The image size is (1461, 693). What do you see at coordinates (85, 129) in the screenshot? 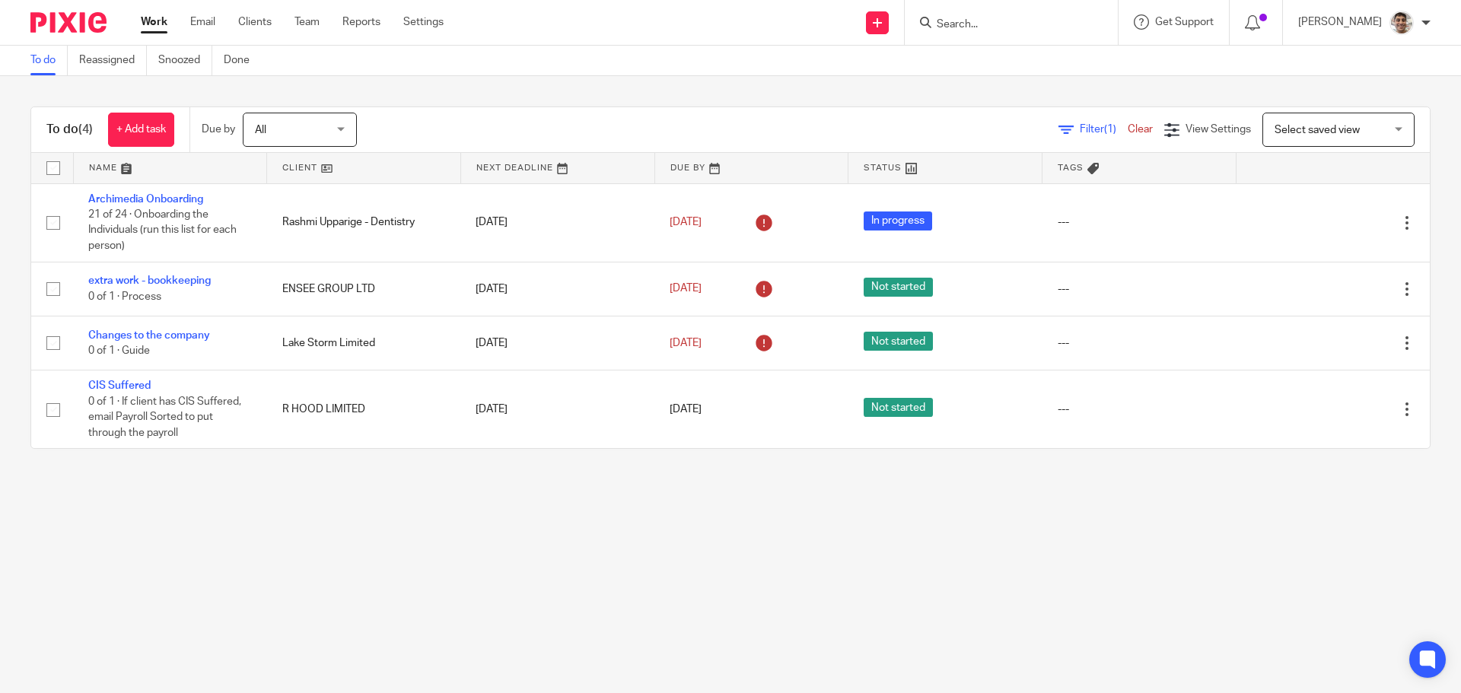
I see `span: (4)` at bounding box center [85, 129].